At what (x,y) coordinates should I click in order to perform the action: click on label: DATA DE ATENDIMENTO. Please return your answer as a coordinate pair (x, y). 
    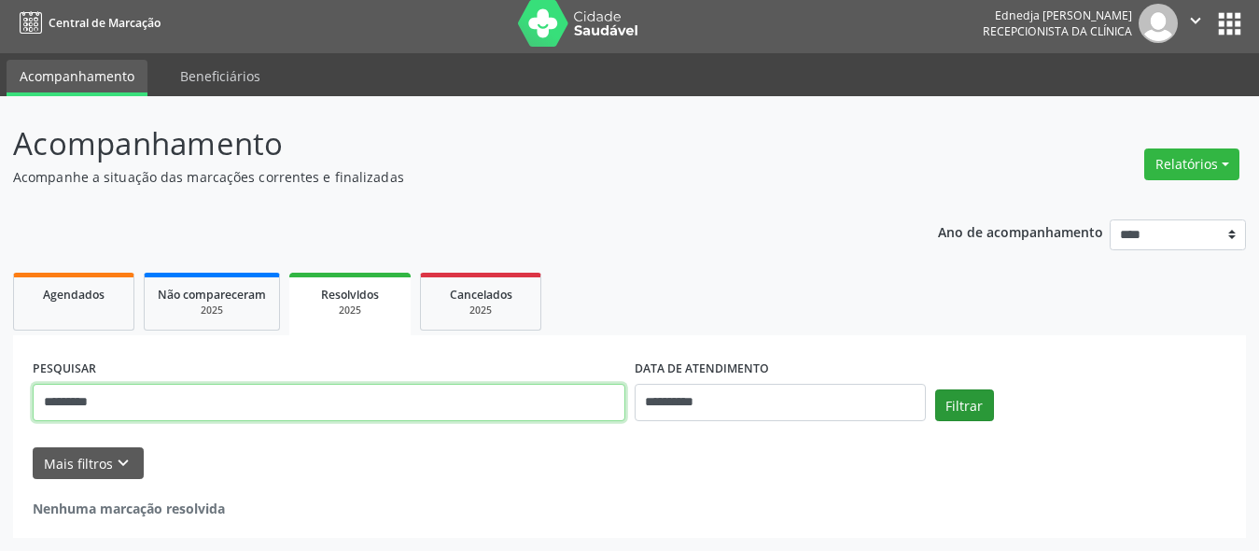
    Looking at the image, I should click on (702, 369).